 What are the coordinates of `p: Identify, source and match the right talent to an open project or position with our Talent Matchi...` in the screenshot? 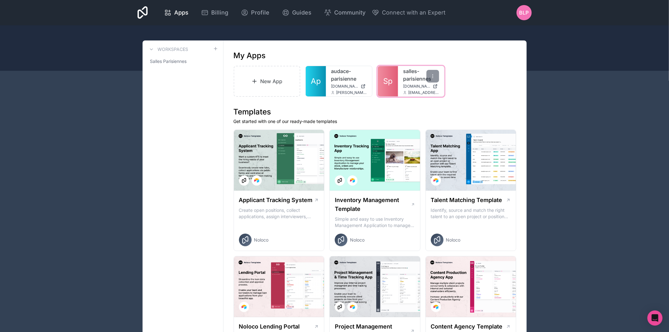 It's located at (471, 214).